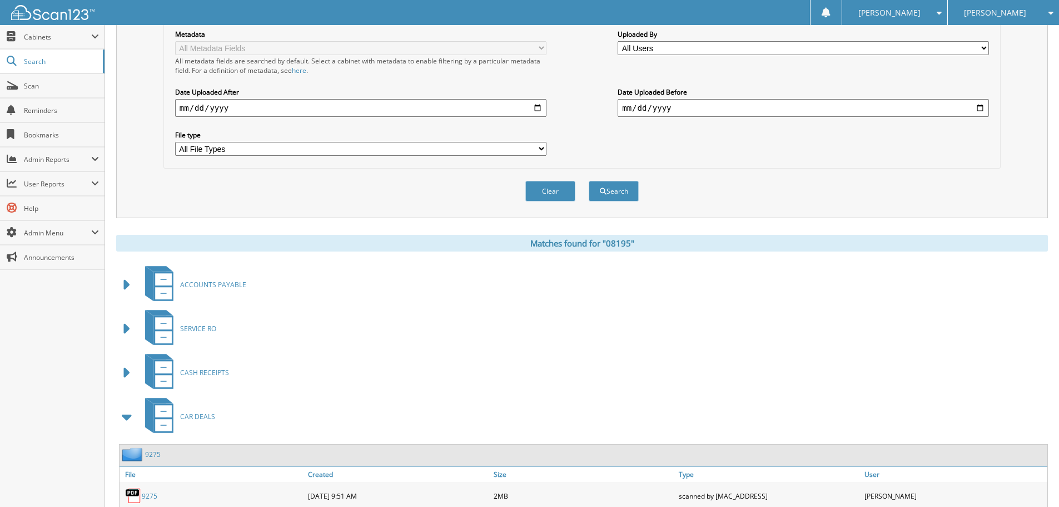  I want to click on label: Date Uploaded Before, so click(803, 92).